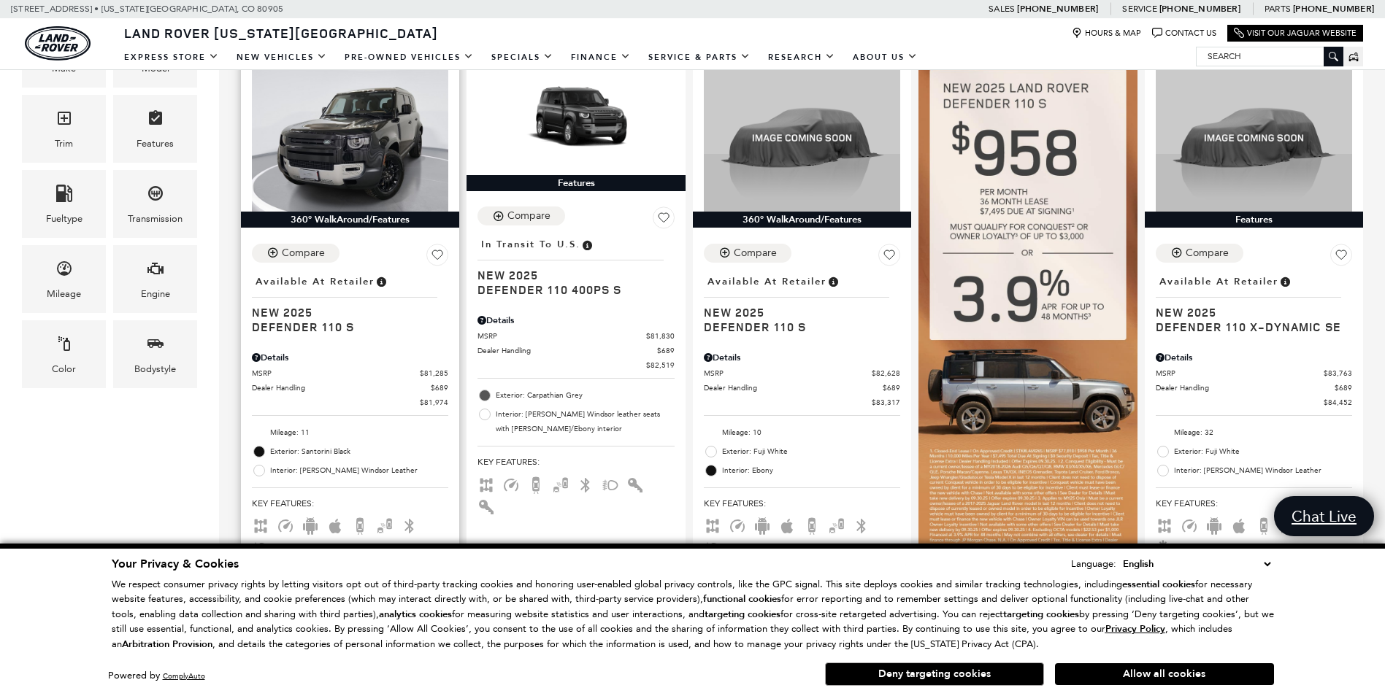 The height and width of the screenshot is (696, 1385). What do you see at coordinates (434, 373) in the screenshot?
I see `span: $81,285` at bounding box center [434, 373].